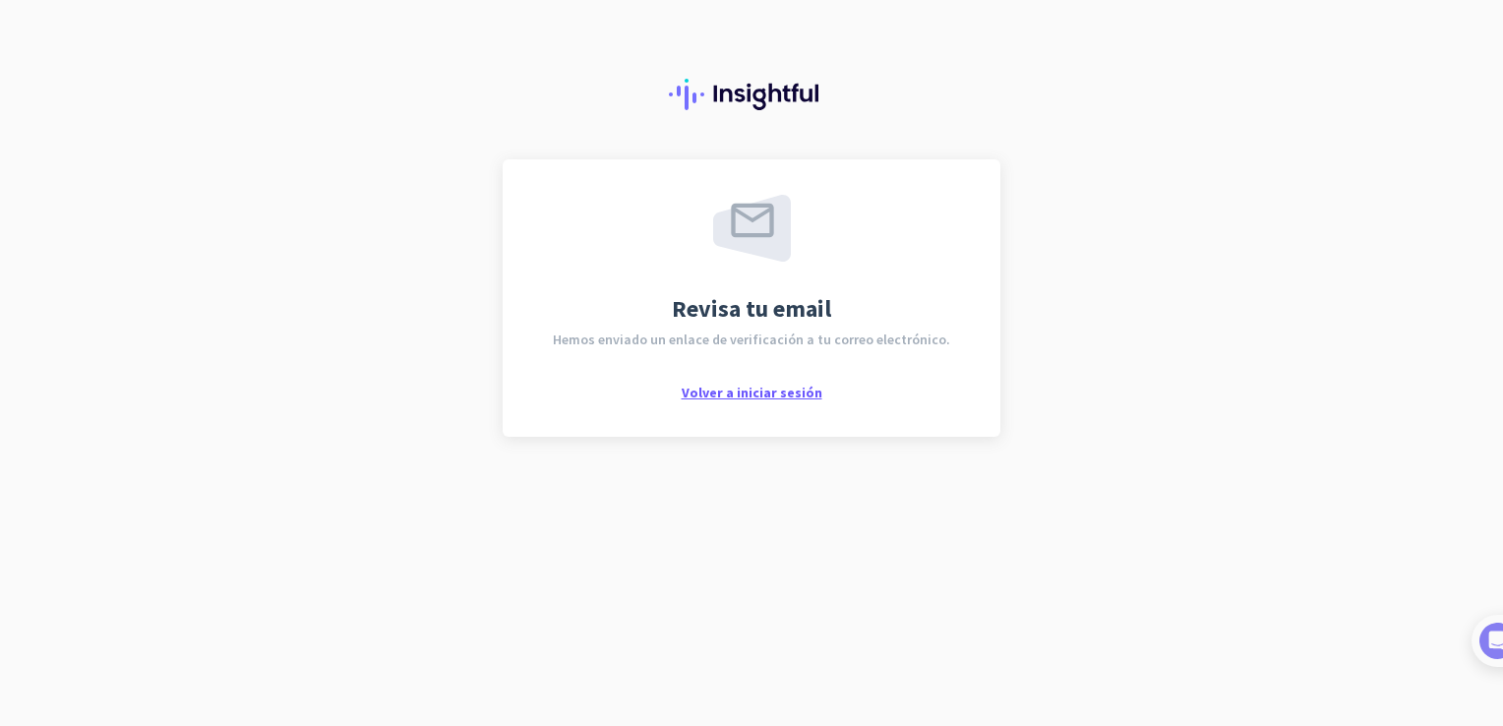 This screenshot has height=726, width=1503. What do you see at coordinates (752, 228) in the screenshot?
I see `img: email-sent` at bounding box center [752, 228].